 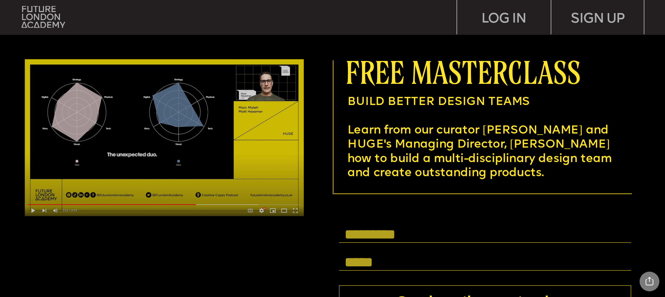 I want to click on img: upload-bfdffa89-fac7-4f57-a443-c7c39906ba42.png, so click(x=43, y=17).